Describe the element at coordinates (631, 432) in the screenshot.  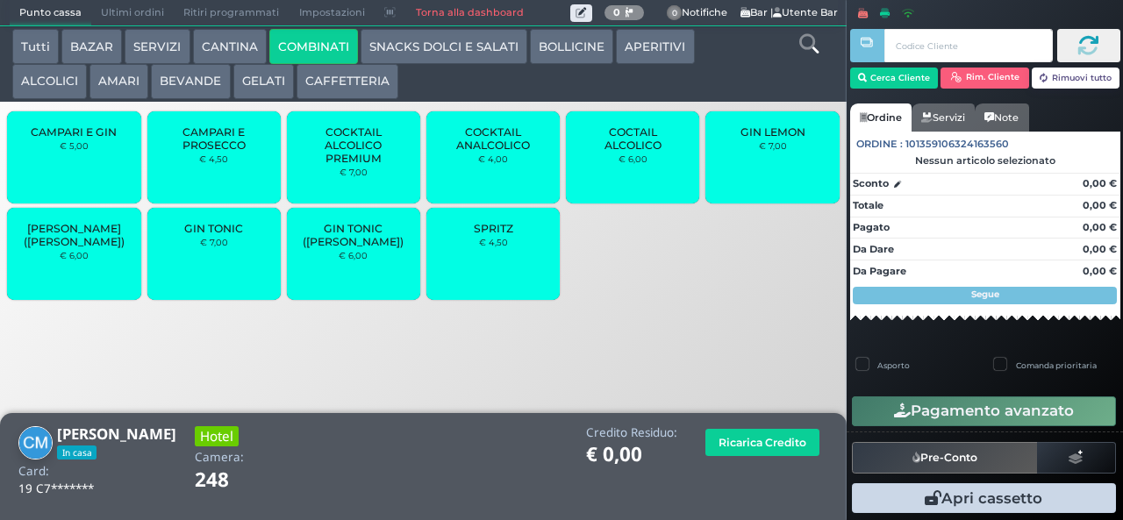
I see `h4: Credito Residuo:` at that location.